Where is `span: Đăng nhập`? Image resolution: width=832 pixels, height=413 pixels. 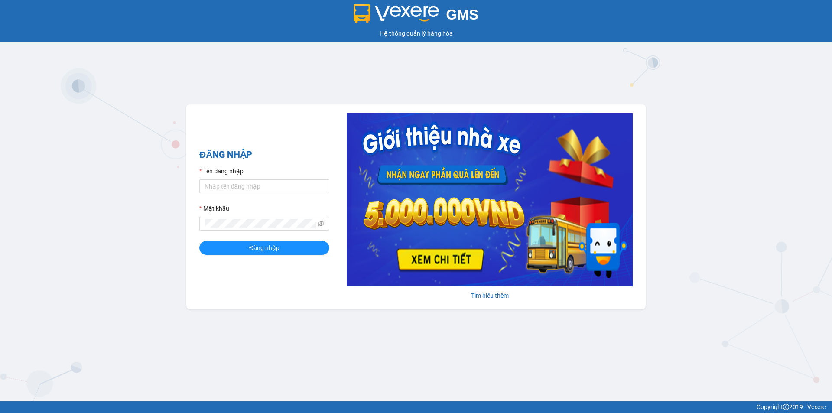 span: Đăng nhập is located at coordinates (264, 248).